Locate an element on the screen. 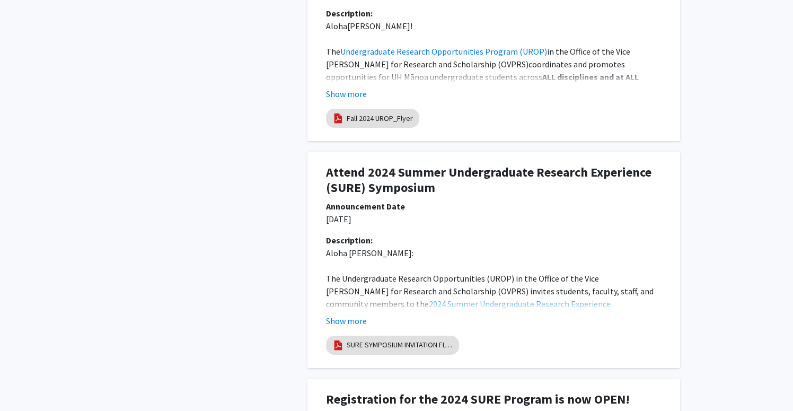 This screenshot has height=411, width=793. div: Announcement Date is located at coordinates (494, 206).